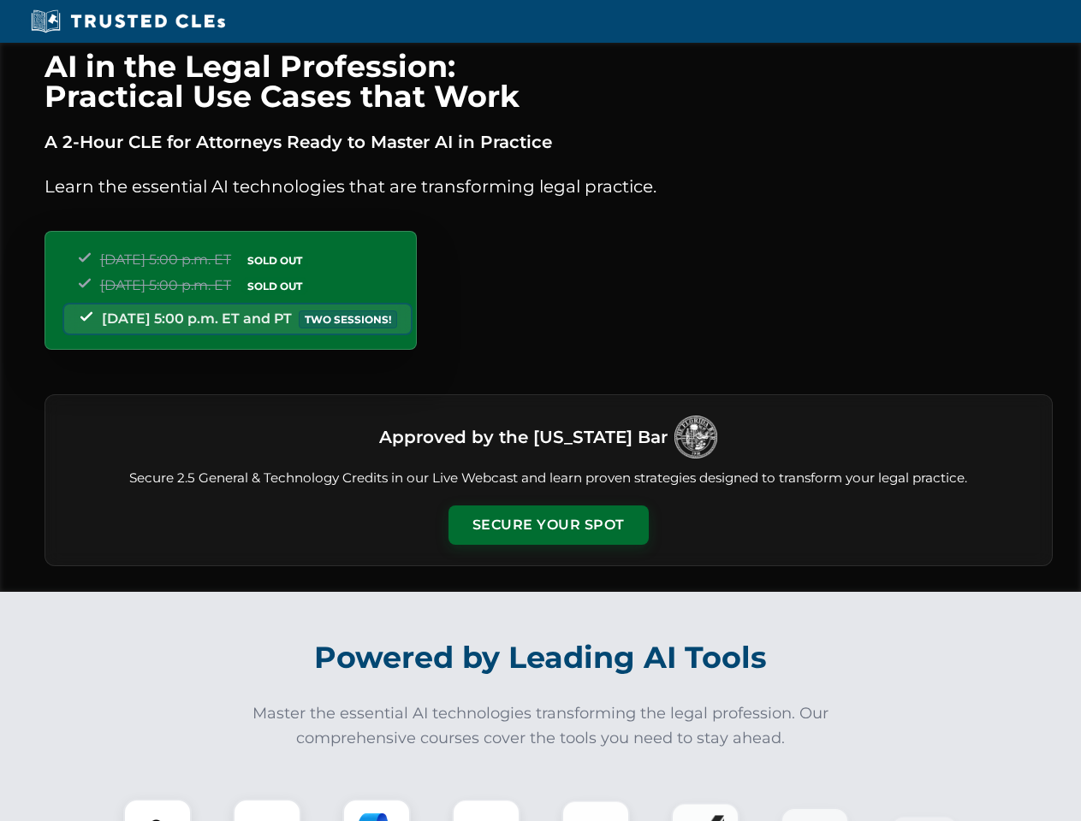 The height and width of the screenshot is (821, 1081). Describe the element at coordinates (548, 142) in the screenshot. I see `p: A 2-Hour CLE for Attorneys Ready to Master AI in Practice` at that location.